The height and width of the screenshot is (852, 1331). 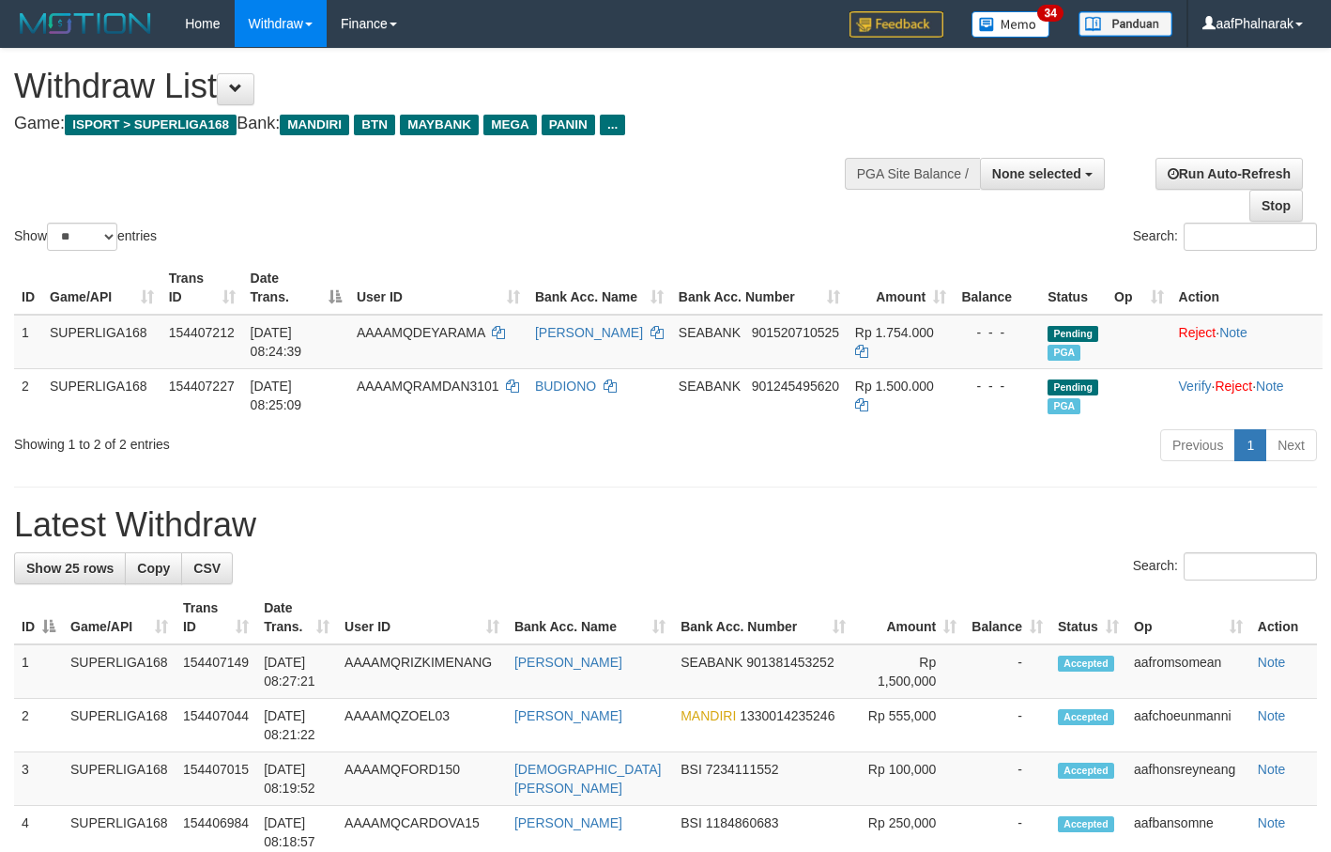 What do you see at coordinates (422, 671) in the screenshot?
I see `td: AAAAMQRIZKIMENANG` at bounding box center [422, 671].